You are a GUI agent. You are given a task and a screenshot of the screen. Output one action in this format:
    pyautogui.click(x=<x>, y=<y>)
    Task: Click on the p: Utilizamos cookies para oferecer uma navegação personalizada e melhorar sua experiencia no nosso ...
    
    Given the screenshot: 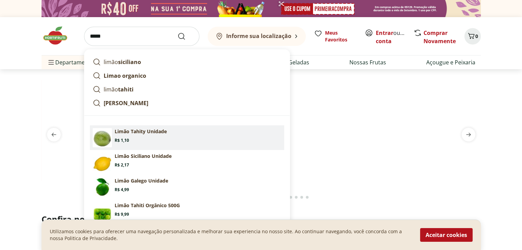 What is the action you would take?
    pyautogui.click(x=231, y=235)
    